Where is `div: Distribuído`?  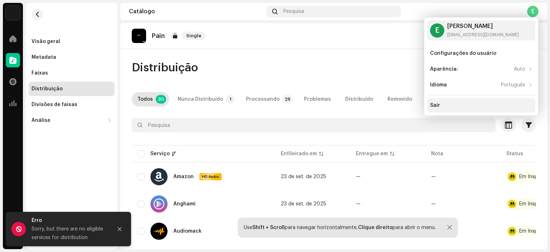 div: Distribuído is located at coordinates (359, 99).